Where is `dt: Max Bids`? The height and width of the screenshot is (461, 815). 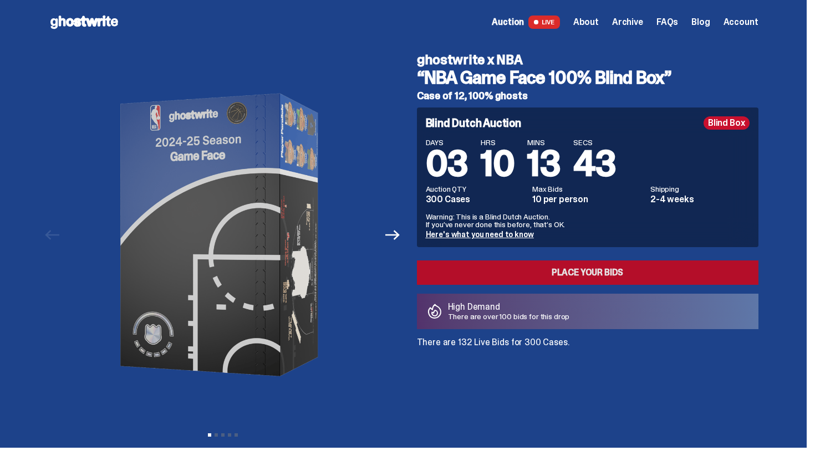 dt: Max Bids is located at coordinates (587, 189).